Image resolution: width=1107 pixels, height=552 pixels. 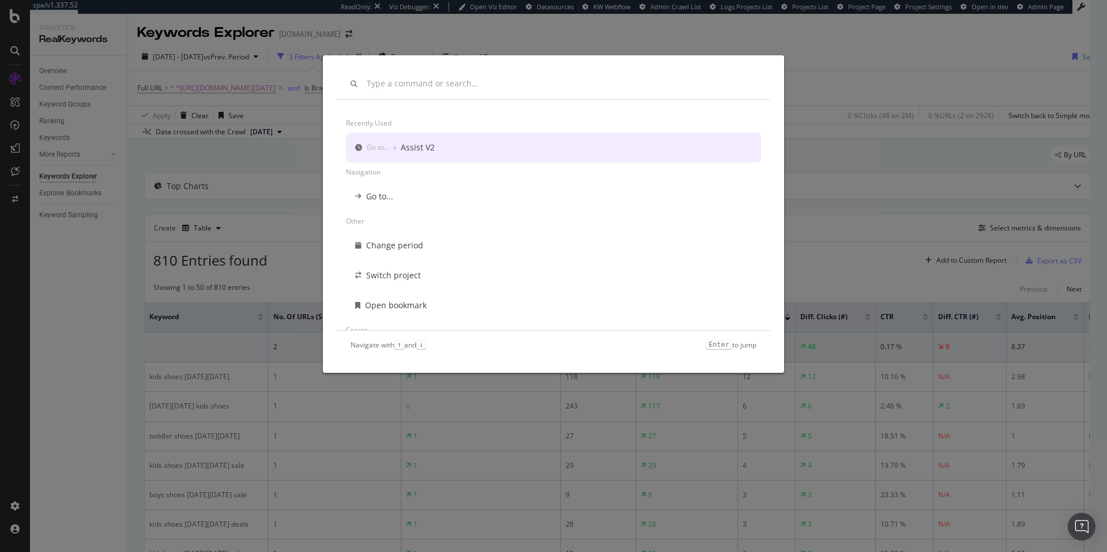 What do you see at coordinates (553, 221) in the screenshot?
I see `div: Other` at bounding box center [553, 221].